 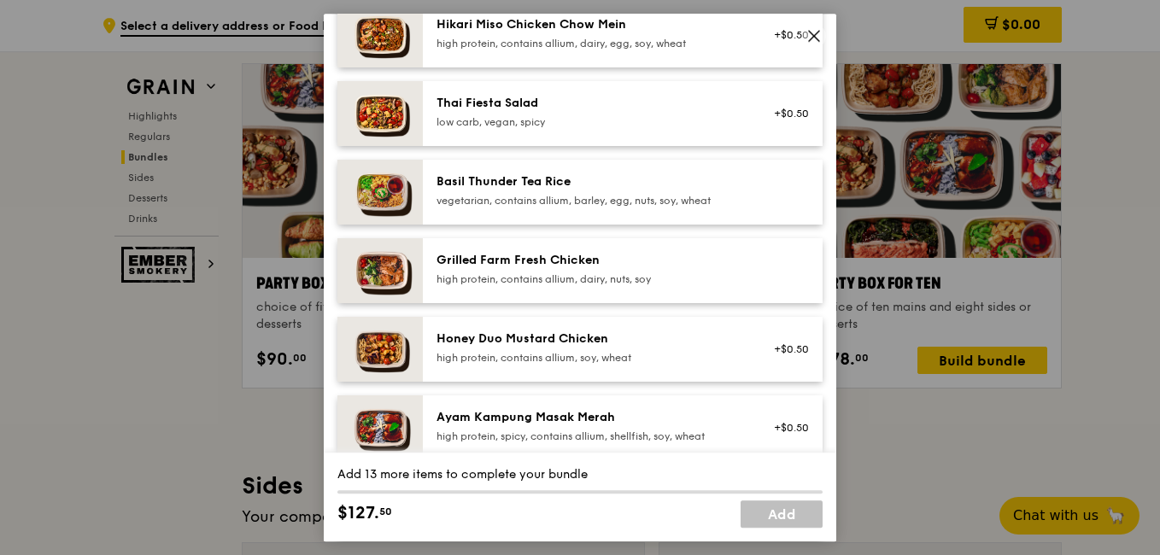 What do you see at coordinates (380, 271) in the screenshot?
I see `img: daily_normal_HORZ-Grilled-Farm-Fresh-Chicken.jpg` at bounding box center [380, 271].